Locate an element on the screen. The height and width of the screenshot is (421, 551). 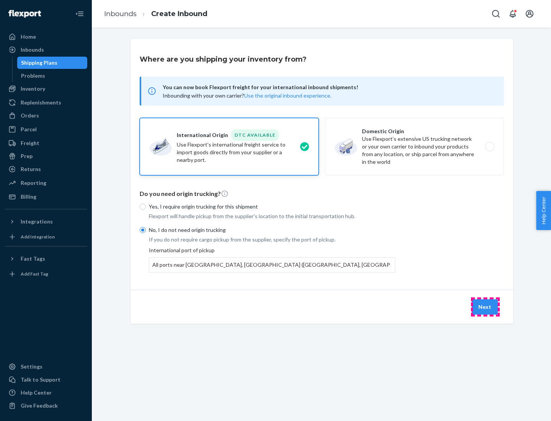
div: Problems is located at coordinates (33, 76).